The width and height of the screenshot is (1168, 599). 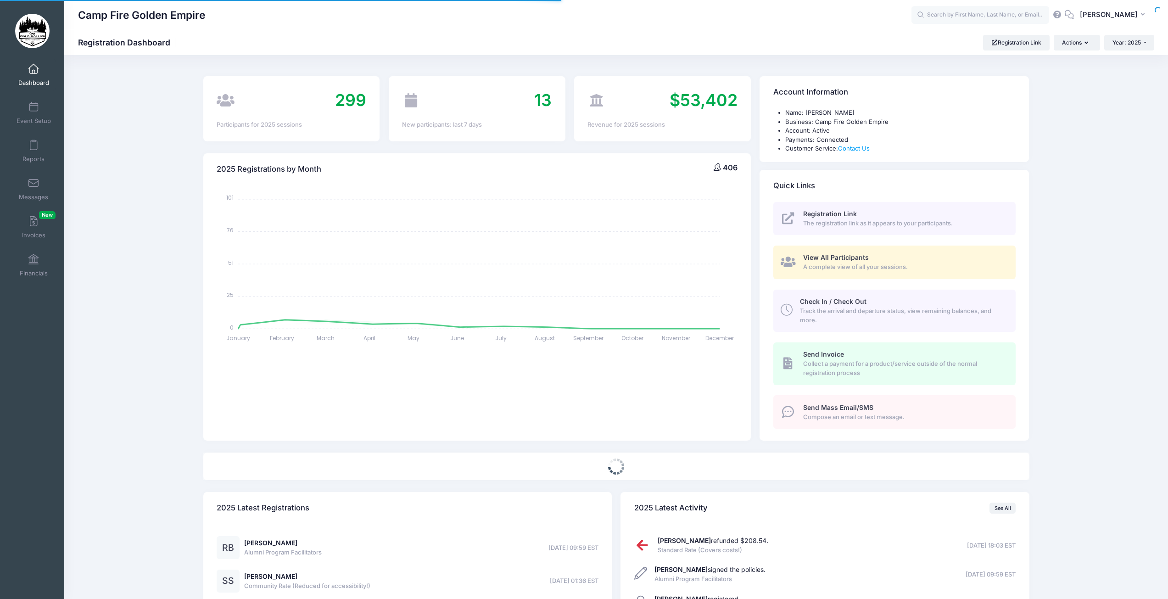 I want to click on span: Collect a payment for a product/service outside of the normal registration process, so click(x=904, y=368).